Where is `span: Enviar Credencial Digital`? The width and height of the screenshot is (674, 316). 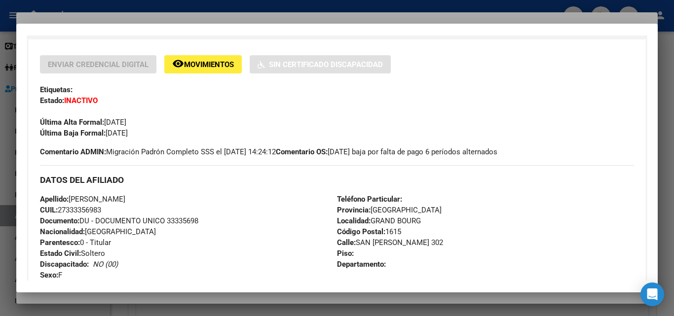
span: Enviar Credencial Digital is located at coordinates (98, 65).